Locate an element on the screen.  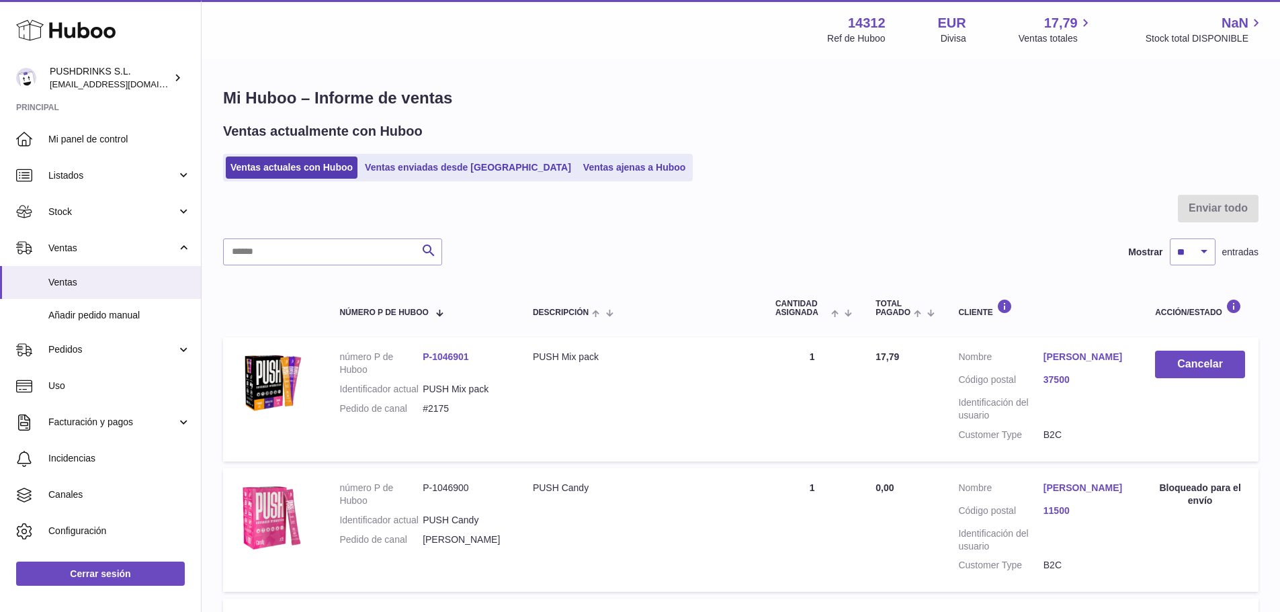
span: Cantidad ASIGNADA is located at coordinates (802, 309).